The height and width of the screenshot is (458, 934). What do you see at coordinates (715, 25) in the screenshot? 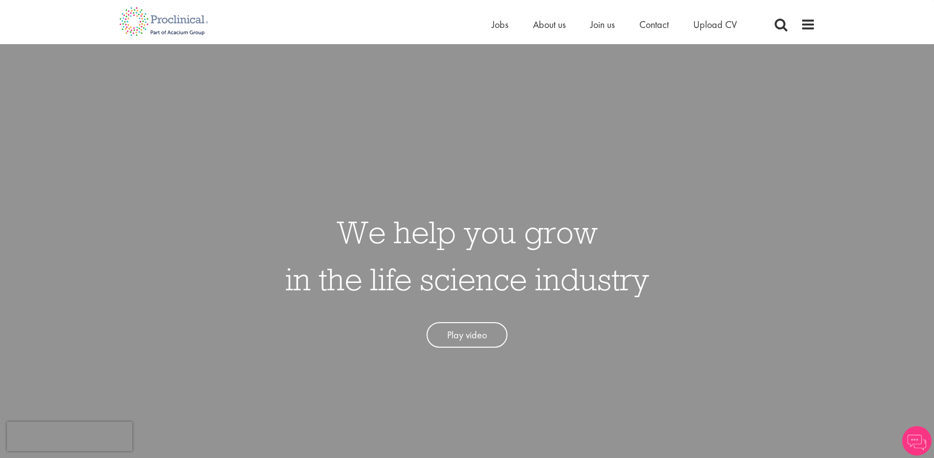
I see `a: Upload CV` at bounding box center [715, 25].